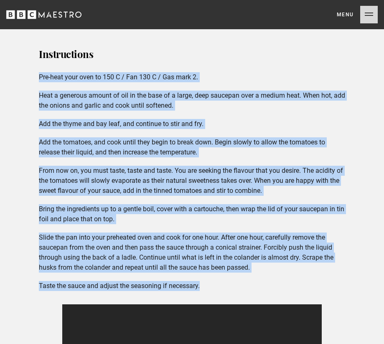 This screenshot has height=344, width=384. Describe the element at coordinates (192, 214) in the screenshot. I see `p: Bring the ingredients up to a gentle boil, cover with a cartouche, then wrap the lid of your sauc...` at that location.